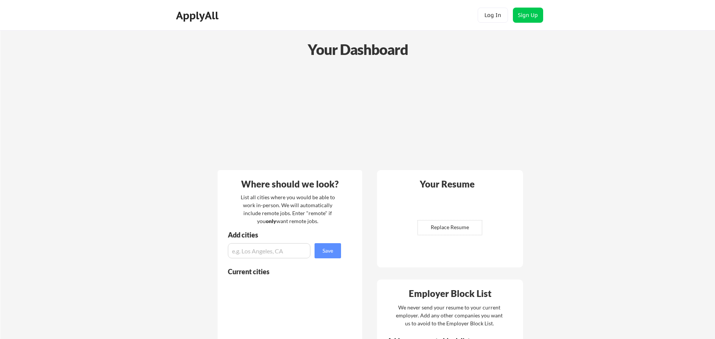  Describe the element at coordinates (198, 16) in the screenshot. I see `div: ApplyAll` at that location.